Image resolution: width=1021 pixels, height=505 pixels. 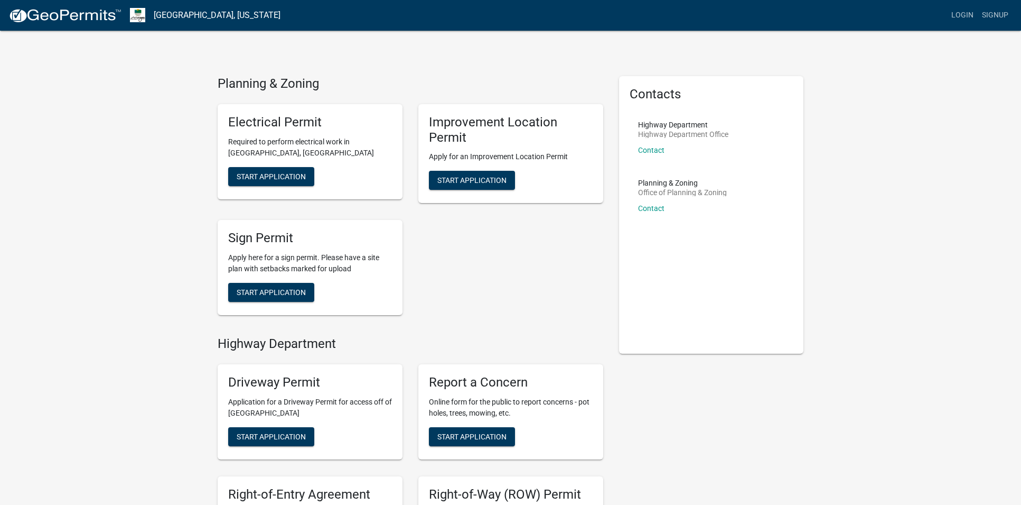 What do you see at coordinates (683, 134) in the screenshot?
I see `p: Highway Department Office` at bounding box center [683, 134].